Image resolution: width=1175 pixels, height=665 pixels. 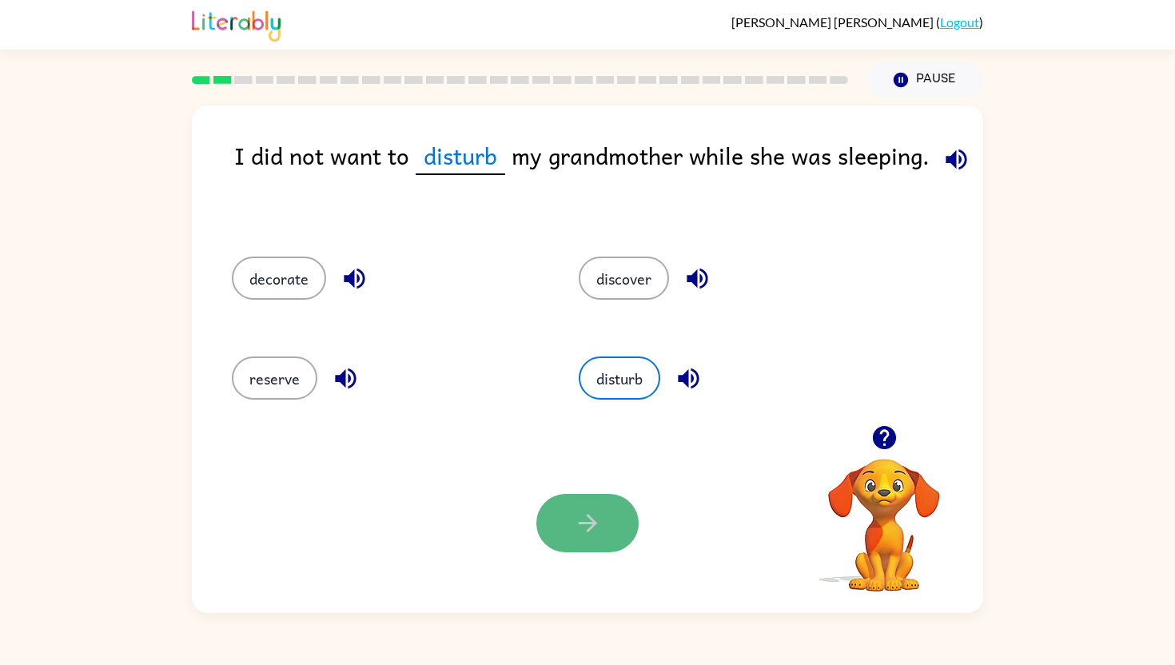 What do you see at coordinates (624, 278) in the screenshot?
I see `button: discover` at bounding box center [624, 278].